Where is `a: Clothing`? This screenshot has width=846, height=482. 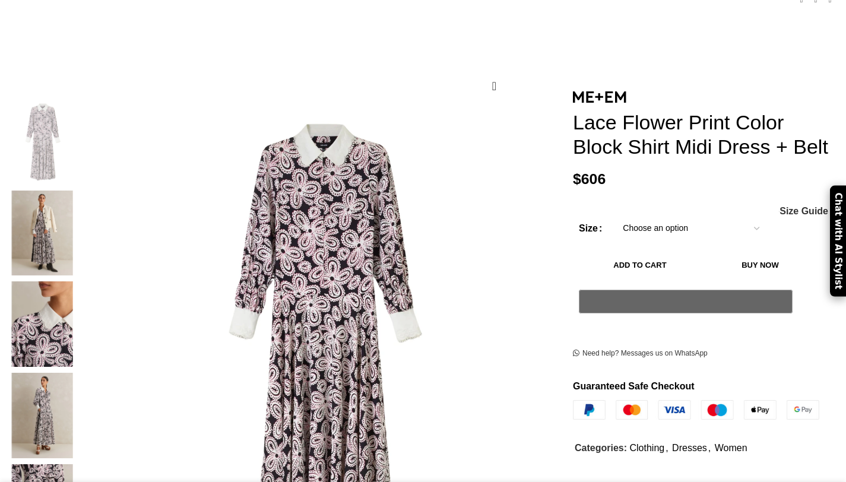 a: Clothing is located at coordinates (646, 448).